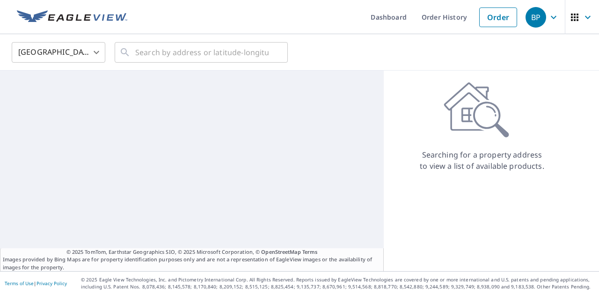 This screenshot has height=295, width=599. Describe the element at coordinates (536, 17) in the screenshot. I see `div: BP` at that location.